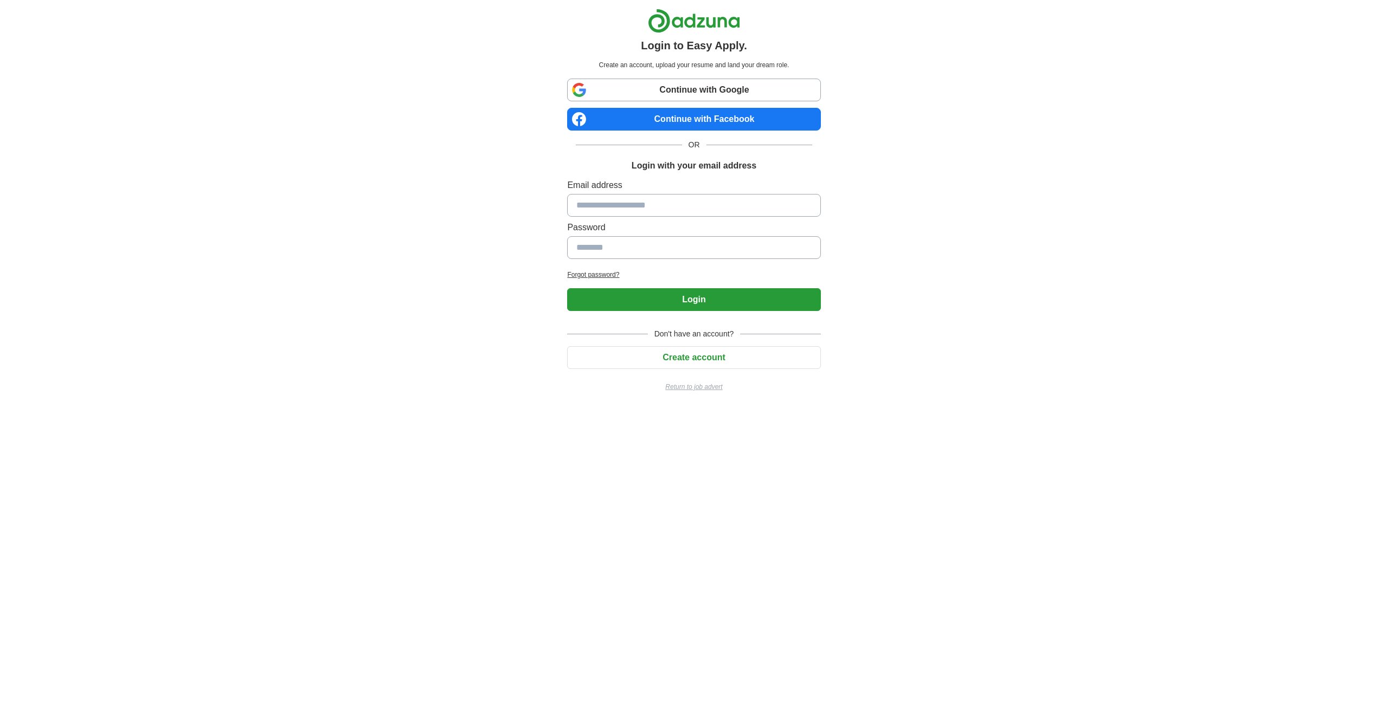 This screenshot has width=1388, height=707. I want to click on h2: Forgot password?, so click(693, 275).